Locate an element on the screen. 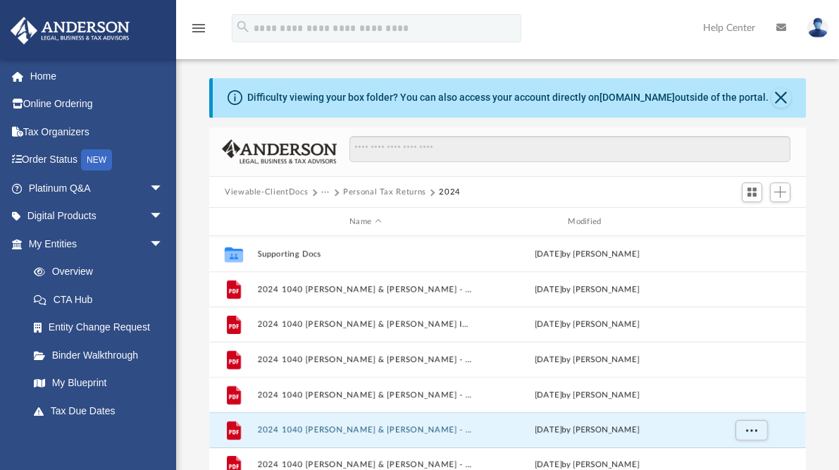  a: Binder Walkthrough is located at coordinates (102, 355).